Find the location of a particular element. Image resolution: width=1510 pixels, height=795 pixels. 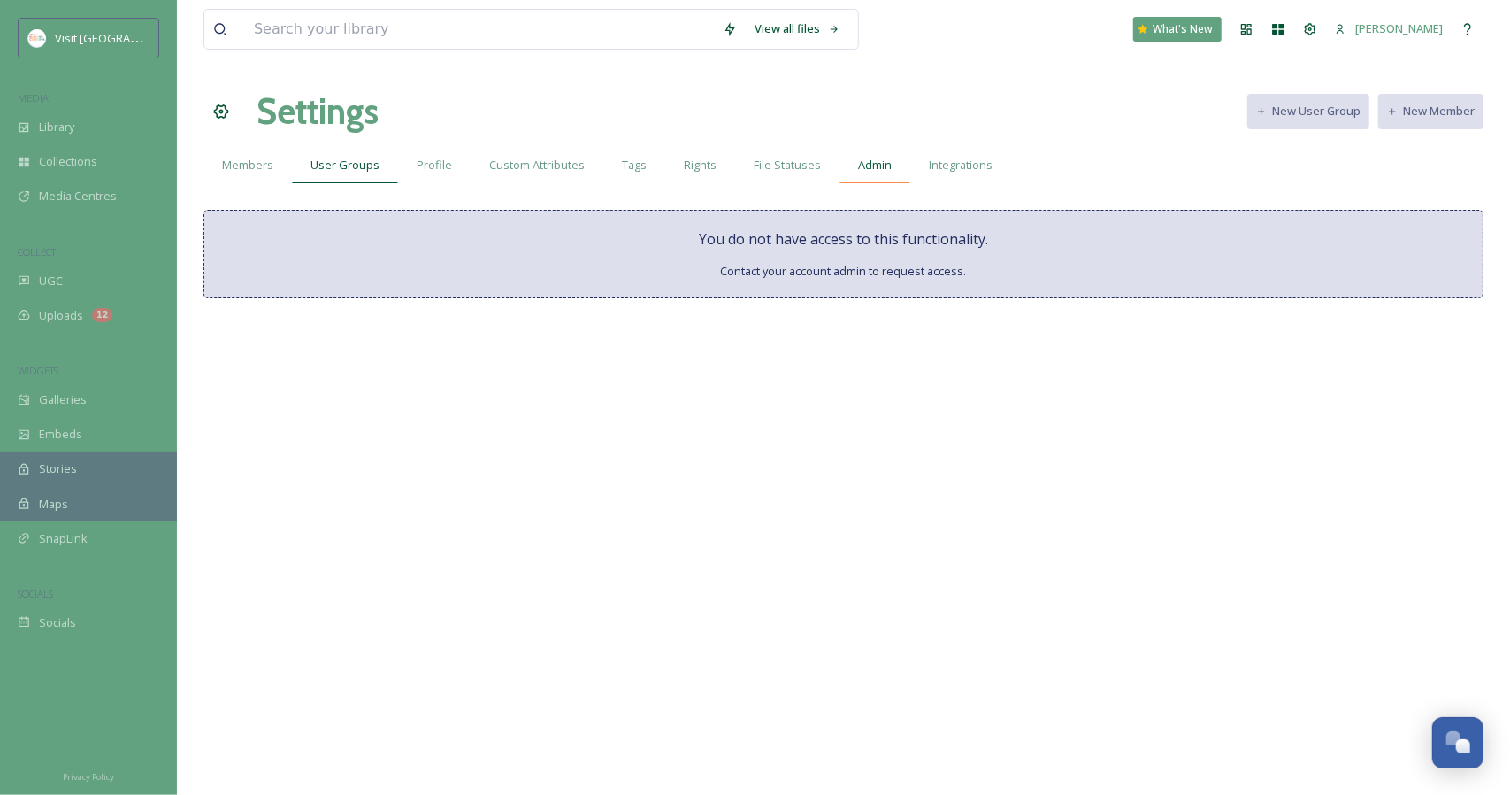

span: Library is located at coordinates (57, 127).